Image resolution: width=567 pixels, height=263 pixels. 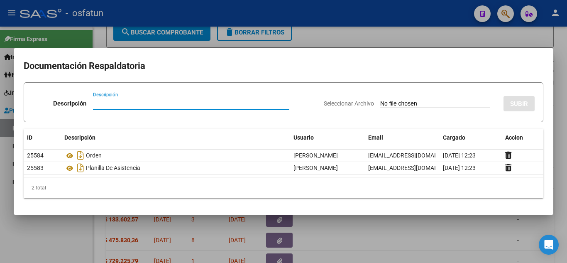 What do you see at coordinates (548, 244) in the screenshot?
I see `div: Open Intercom Messenger` at bounding box center [548, 244].